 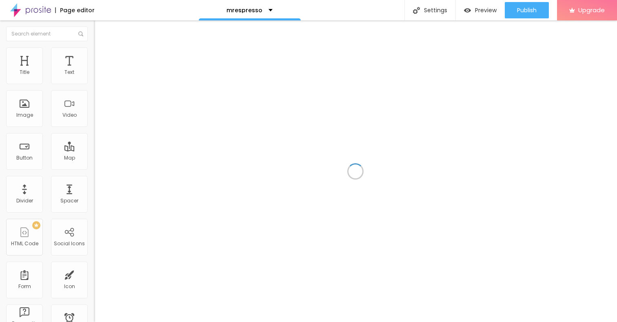 I want to click on div: Map, so click(x=69, y=158).